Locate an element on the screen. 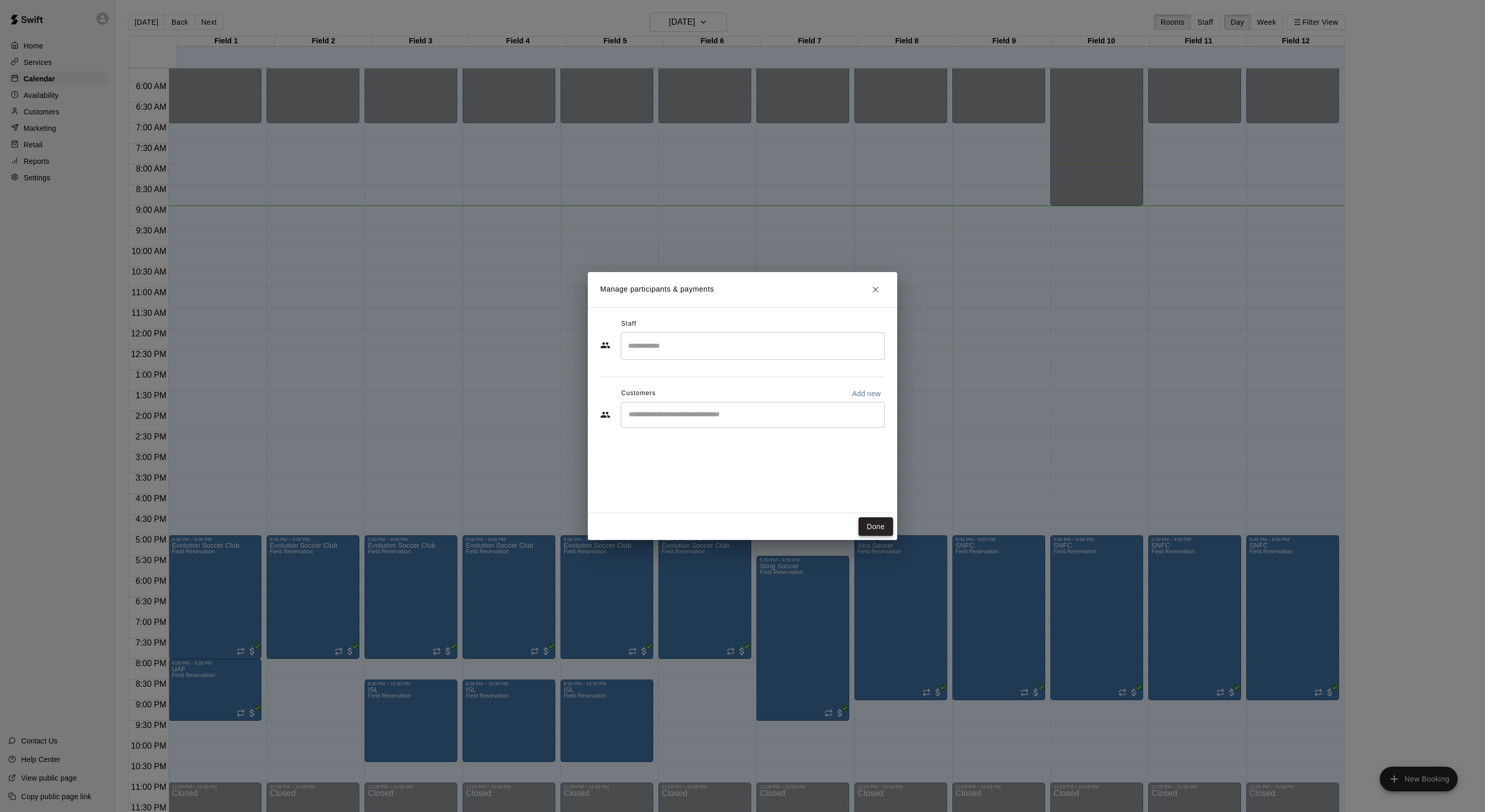  div: Start typing to search customers... is located at coordinates (752, 415).